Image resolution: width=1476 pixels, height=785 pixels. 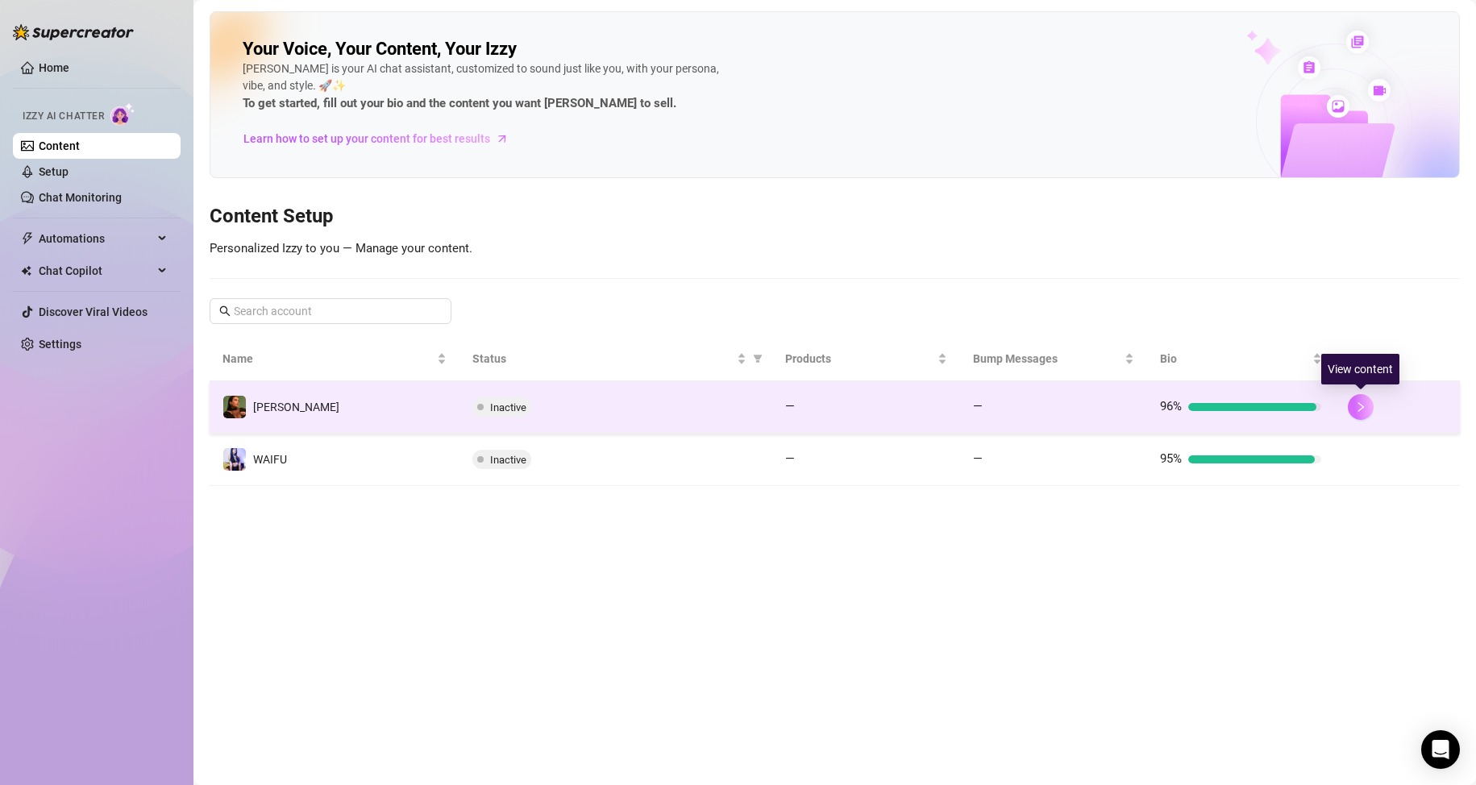 What do you see at coordinates (1054, 359) in the screenshot?
I see `th: Bump Messages` at bounding box center [1054, 359].